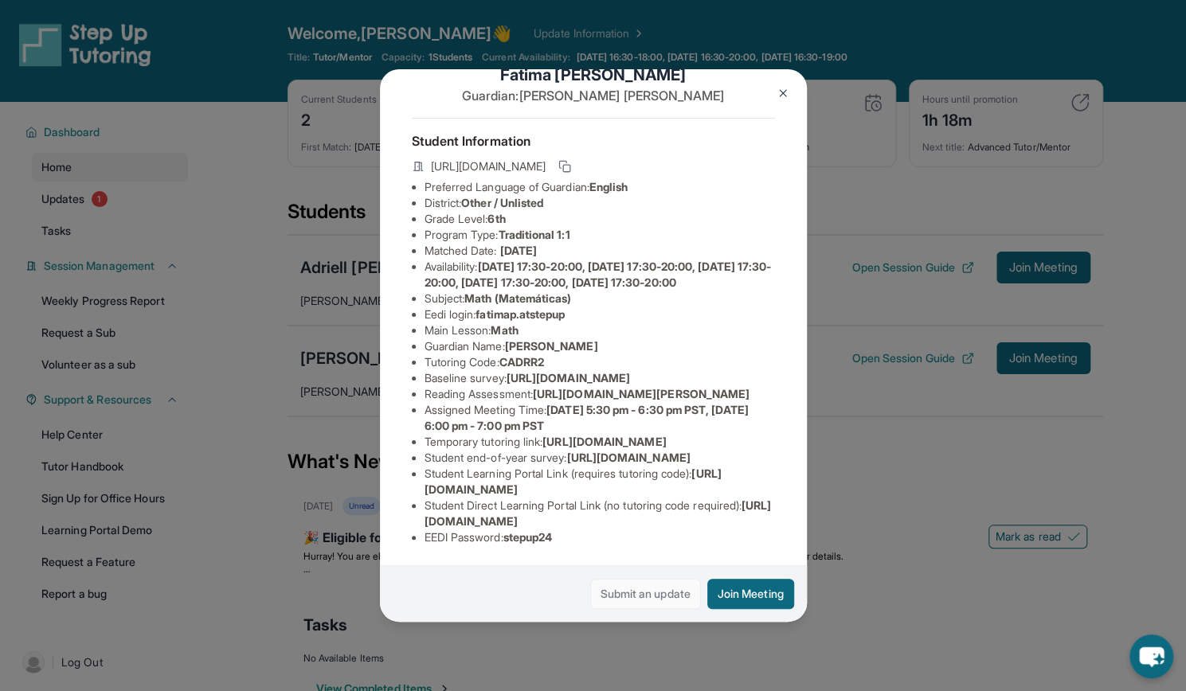 The width and height of the screenshot is (1186, 691). What do you see at coordinates (504, 330) in the screenshot?
I see `span: Math` at bounding box center [504, 330].